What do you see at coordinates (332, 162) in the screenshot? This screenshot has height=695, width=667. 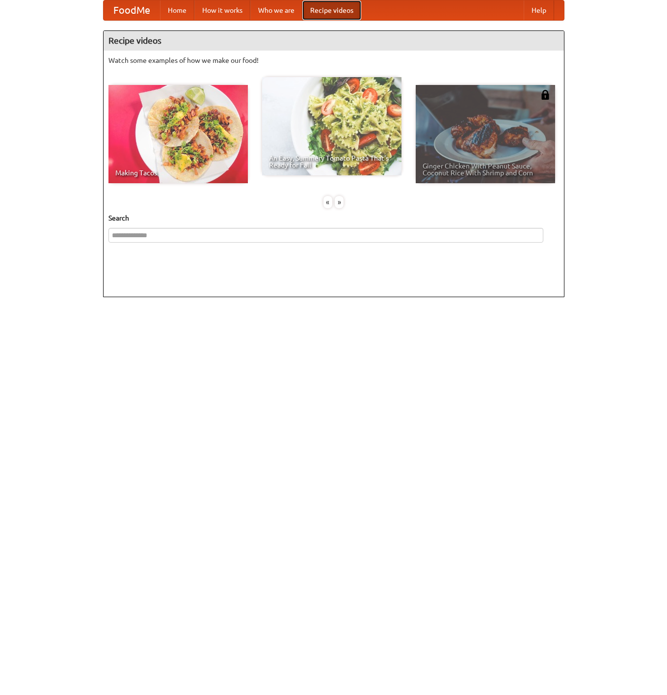 I see `span: An Easy, Summery Tomato Pasta That's Ready for Fall` at bounding box center [332, 162].